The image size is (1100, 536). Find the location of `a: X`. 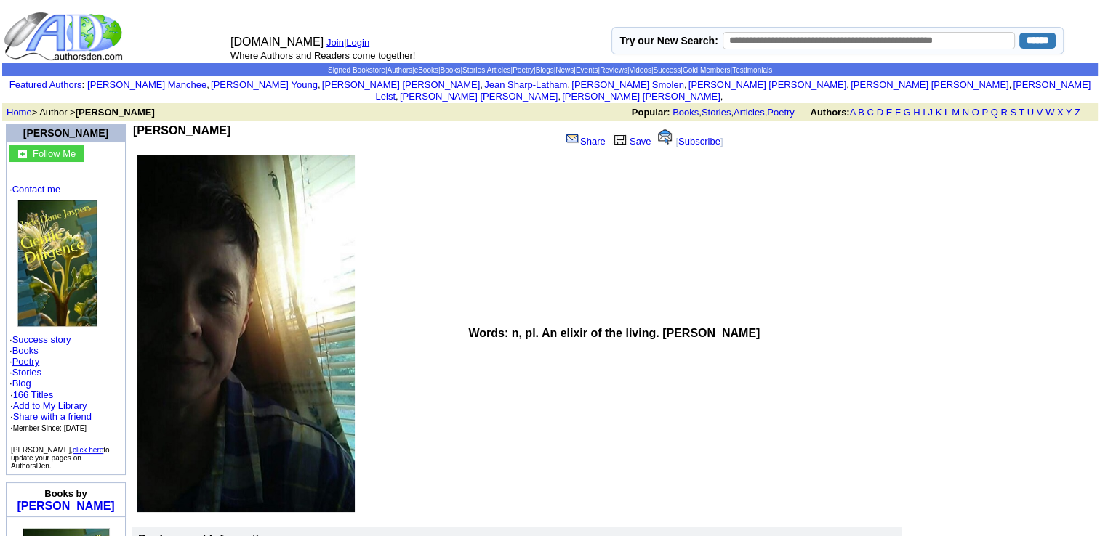

a: X is located at coordinates (1060, 112).